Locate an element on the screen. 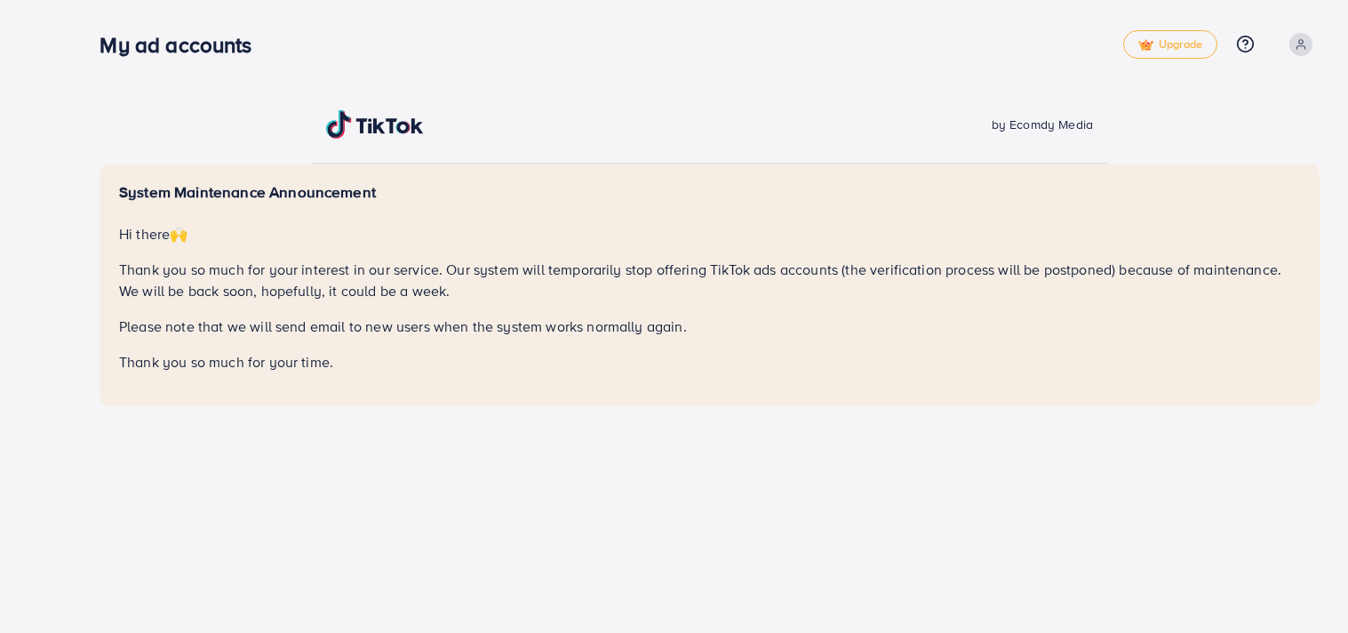 The height and width of the screenshot is (633, 1348). img: TikTok is located at coordinates (375, 124).